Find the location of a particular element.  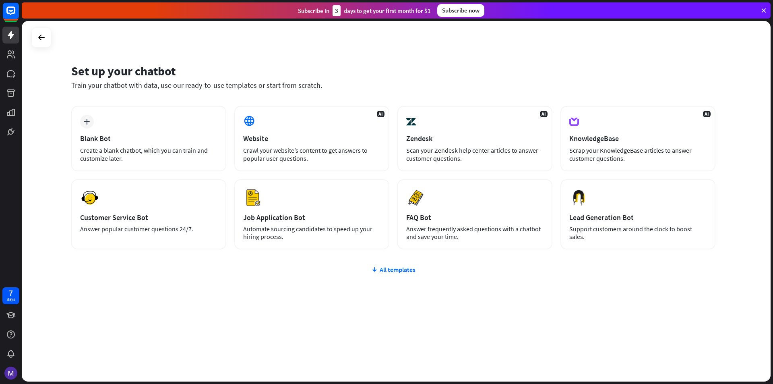

div: Lead Generation Bot is located at coordinates (638, 217).